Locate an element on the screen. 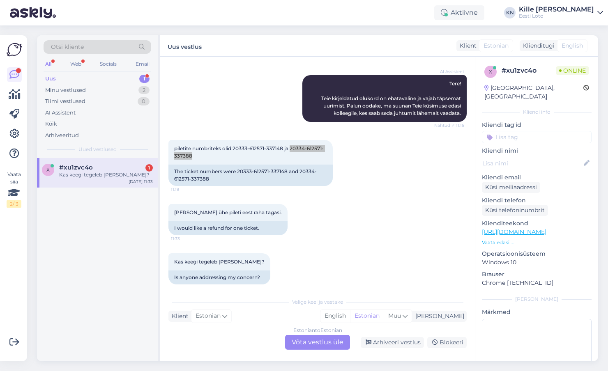 The height and width of the screenshot is (371, 608). span: Tere! Teie kirjeldatud olukord on ebatavaline ja vajab täpsemat uurimist. Palun oodake, ma suunan... is located at coordinates (392, 98).